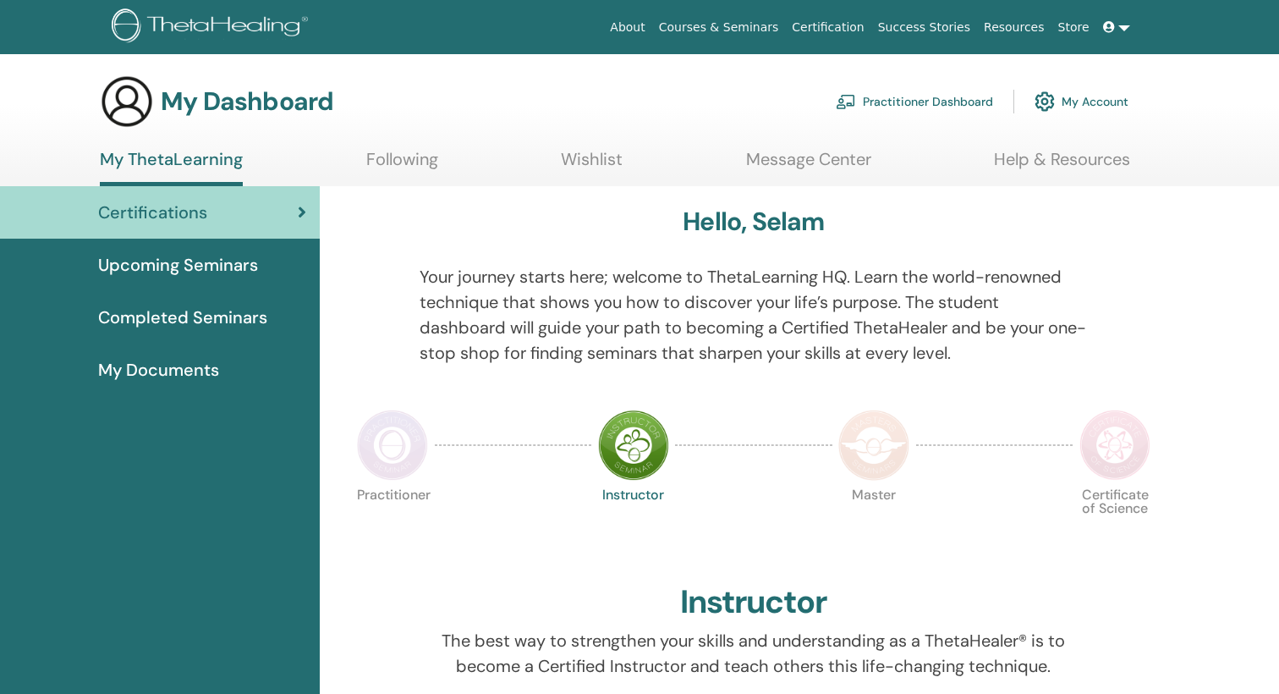 Image resolution: width=1279 pixels, height=694 pixels. What do you see at coordinates (924, 27) in the screenshot?
I see `a: Success Stories` at bounding box center [924, 27].